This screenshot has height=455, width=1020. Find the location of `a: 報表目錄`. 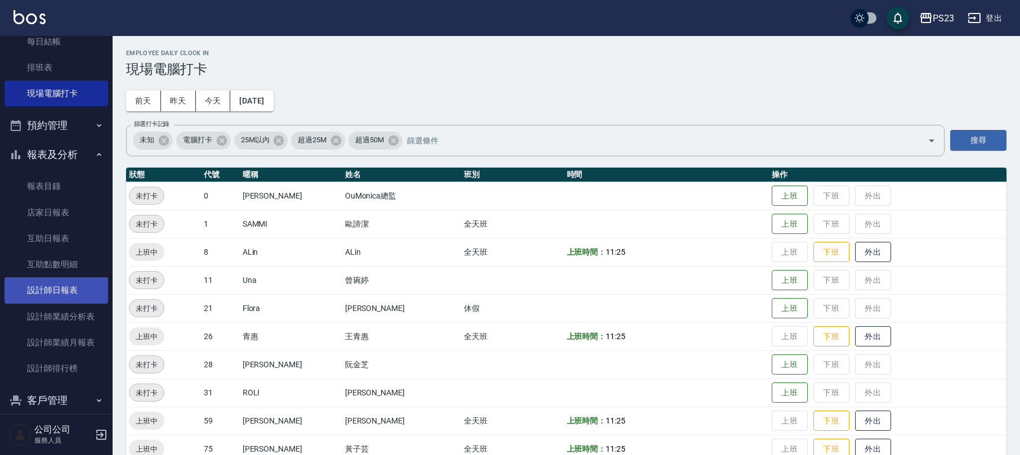

a: 報表目錄 is located at coordinates (56, 186).